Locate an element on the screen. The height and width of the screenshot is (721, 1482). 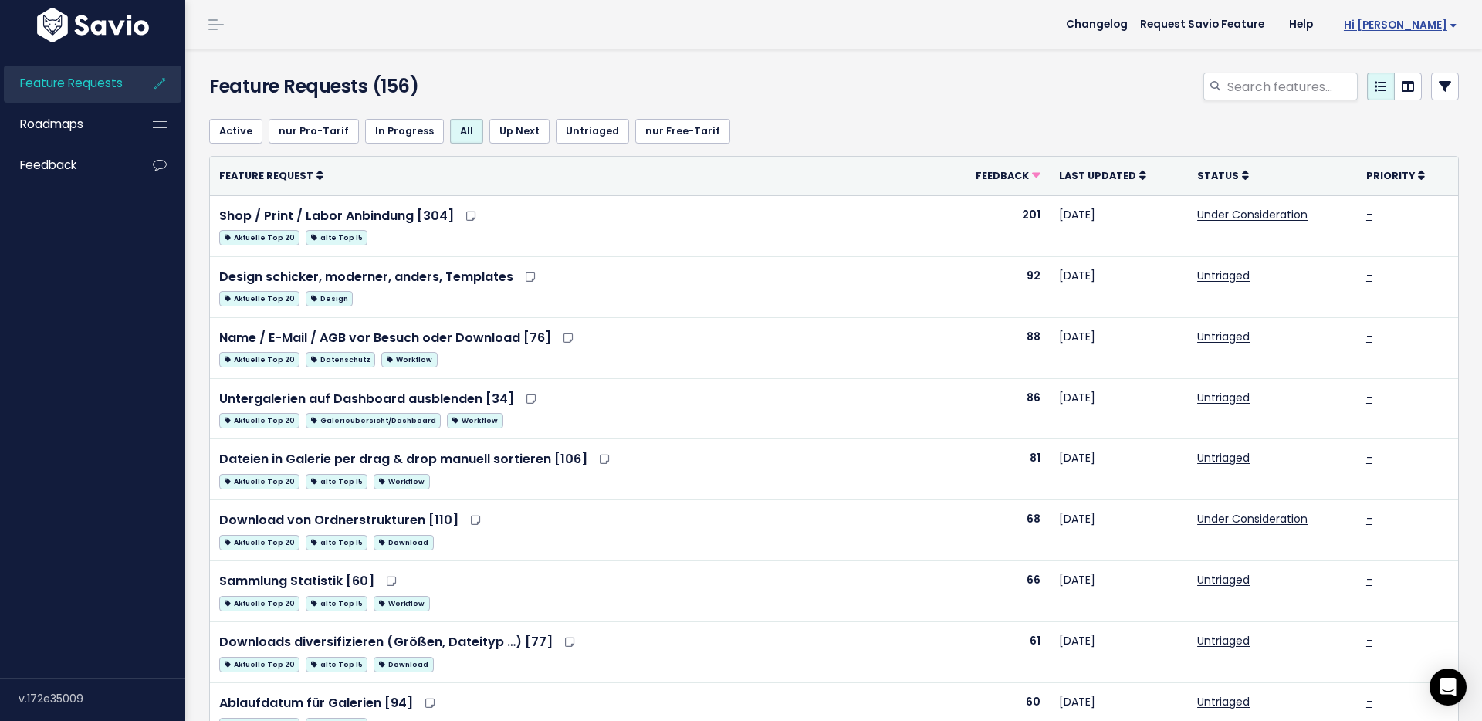
a: Dateien in Galerie per drag & drop manuell sortieren [106] is located at coordinates (403, 458).